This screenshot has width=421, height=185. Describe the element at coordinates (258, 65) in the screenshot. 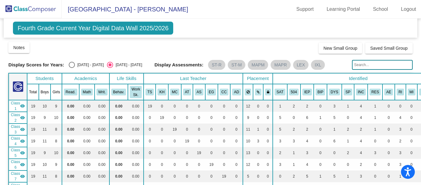

I see `mat-chip: MAPM` at that location.